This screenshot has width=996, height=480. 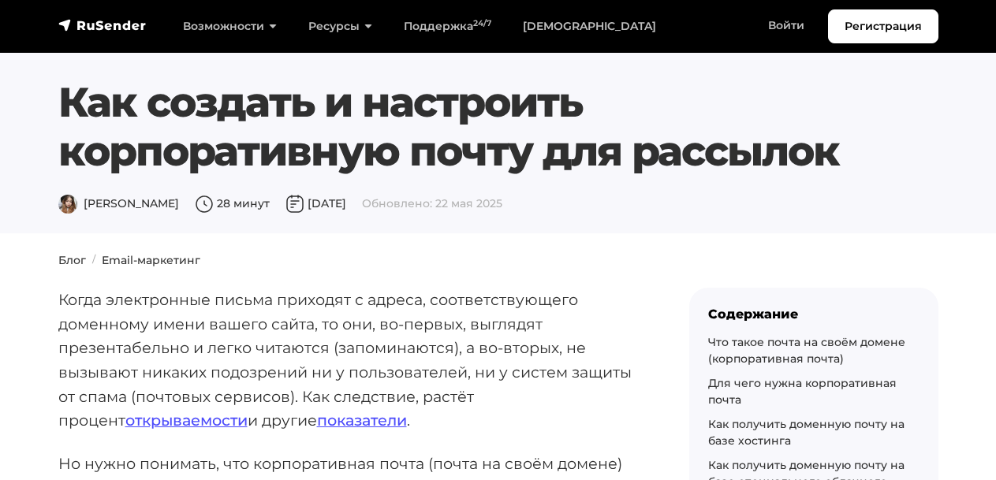 What do you see at coordinates (232, 203) in the screenshot?
I see `span: 28 минут` at bounding box center [232, 203].